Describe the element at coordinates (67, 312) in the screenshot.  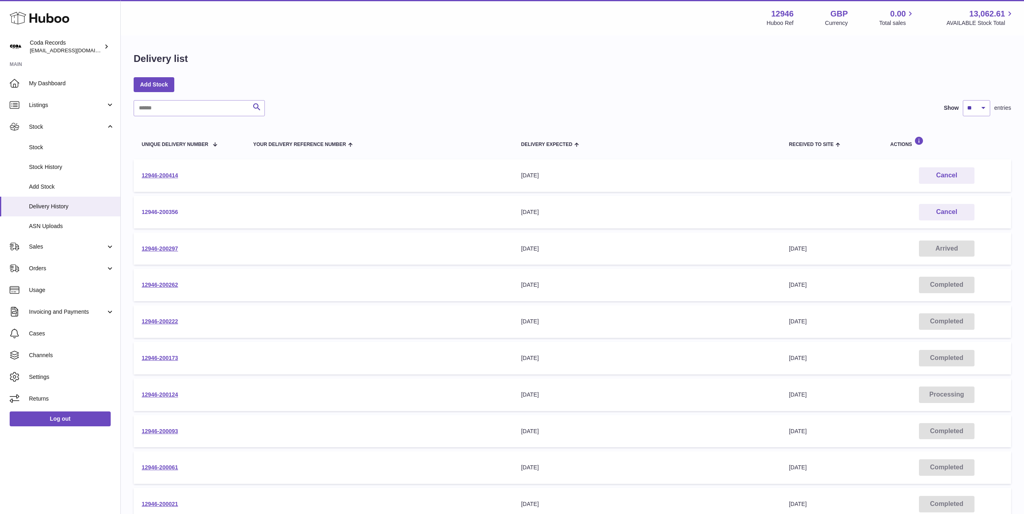
I see `span: Invoicing and Payments` at that location.